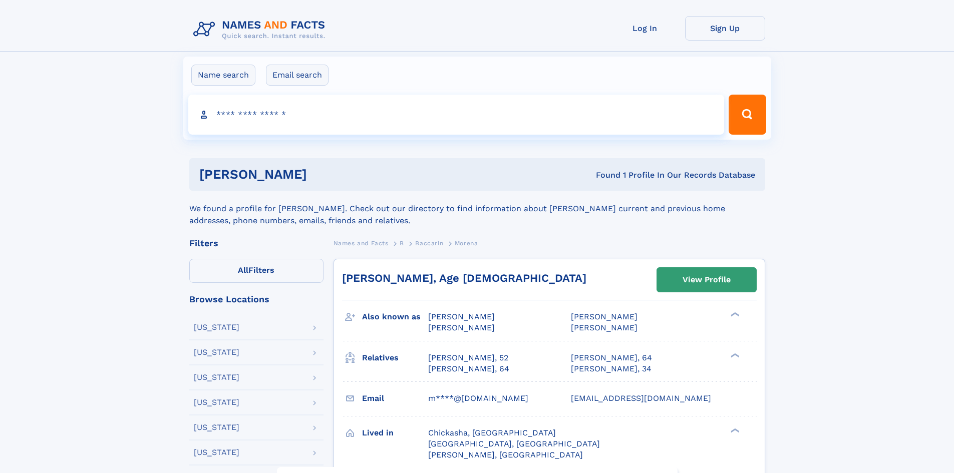  I want to click on img: Logo Names and Facts, so click(261, 30).